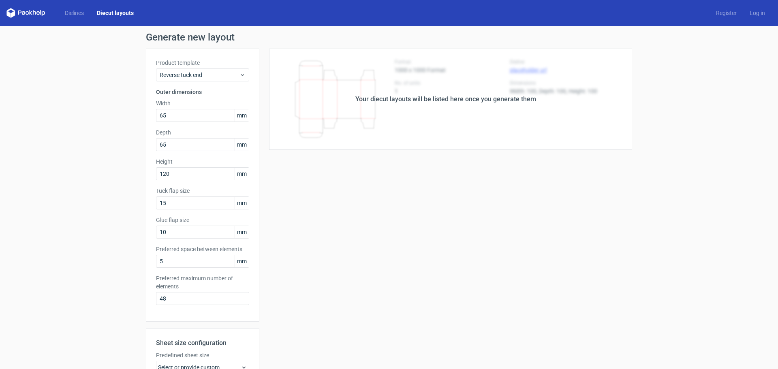 The image size is (778, 369). I want to click on label: Width, so click(203, 103).